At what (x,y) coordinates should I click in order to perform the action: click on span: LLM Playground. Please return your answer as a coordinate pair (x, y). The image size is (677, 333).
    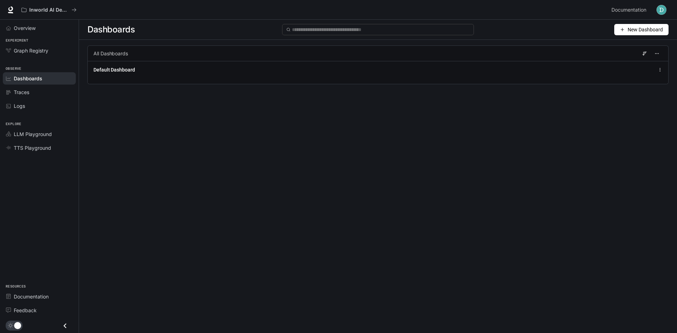
    Looking at the image, I should click on (33, 134).